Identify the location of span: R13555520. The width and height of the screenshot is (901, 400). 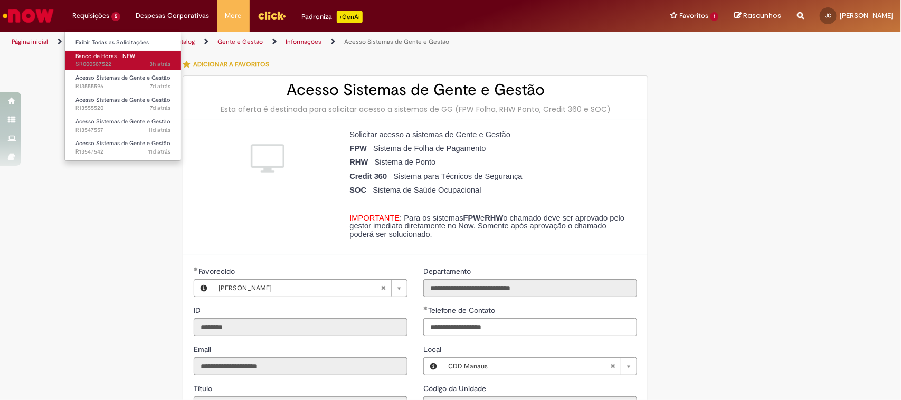
(123, 108).